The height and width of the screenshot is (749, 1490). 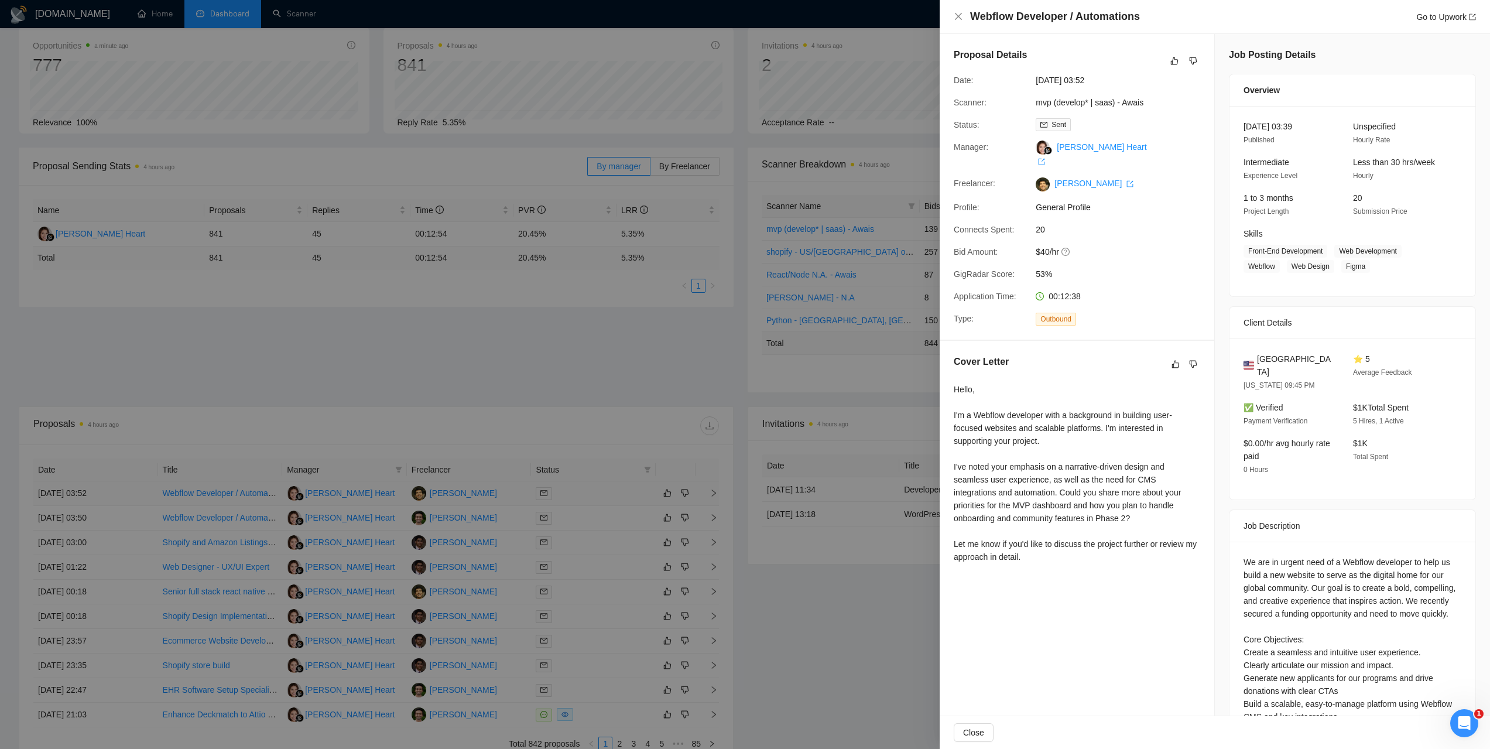 I want to click on span: Close, so click(x=973, y=732).